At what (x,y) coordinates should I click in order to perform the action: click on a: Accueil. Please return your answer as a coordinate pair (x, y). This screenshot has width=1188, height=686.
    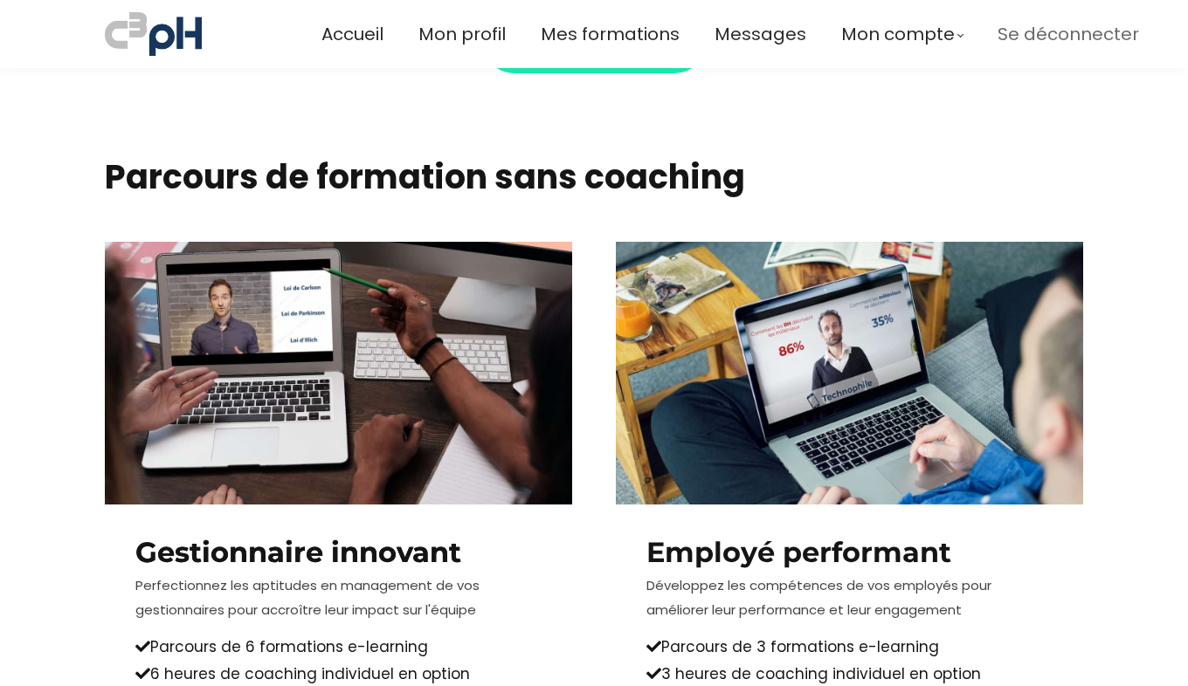
    Looking at the image, I should click on (352, 34).